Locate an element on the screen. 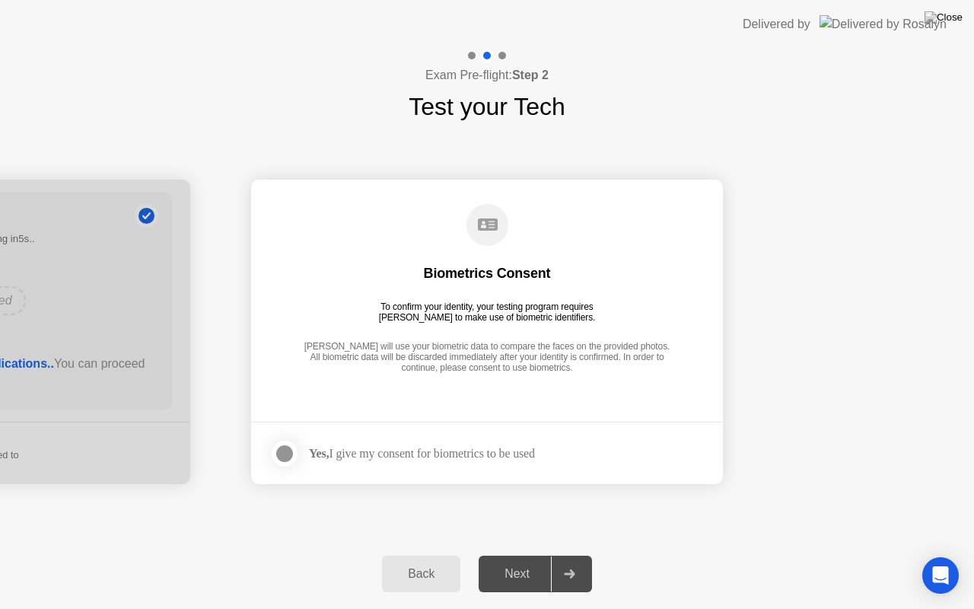 The width and height of the screenshot is (974, 609). button: Next is located at coordinates (535, 574).